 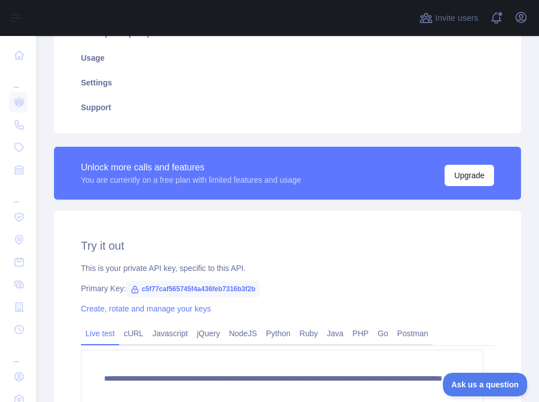 I want to click on button: Invite users, so click(x=449, y=18).